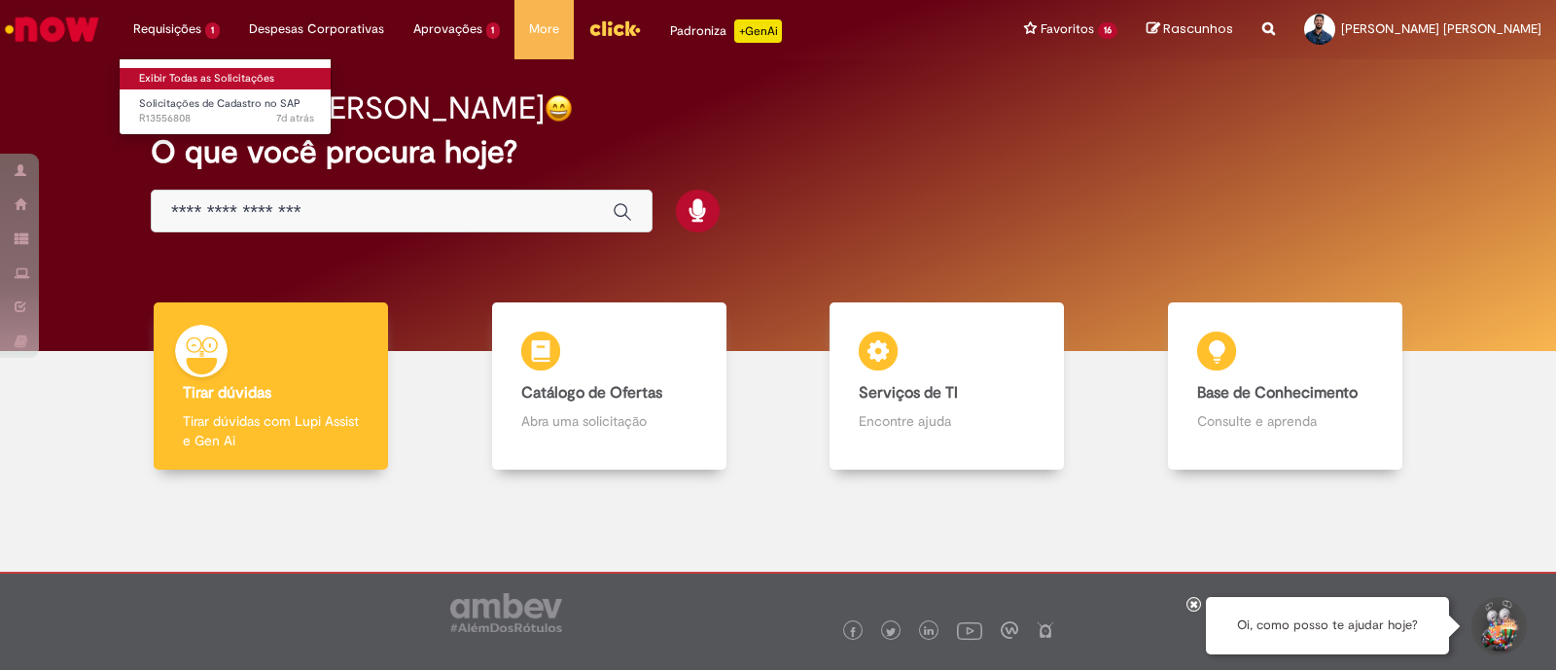 The width and height of the screenshot is (1556, 670). I want to click on img: logo_footer_twitter.png, so click(891, 632).